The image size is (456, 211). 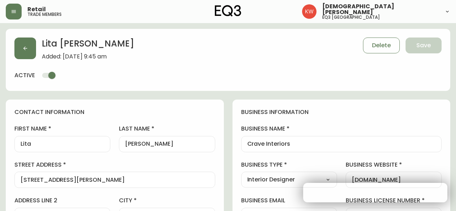 I want to click on label: business email, so click(x=289, y=200).